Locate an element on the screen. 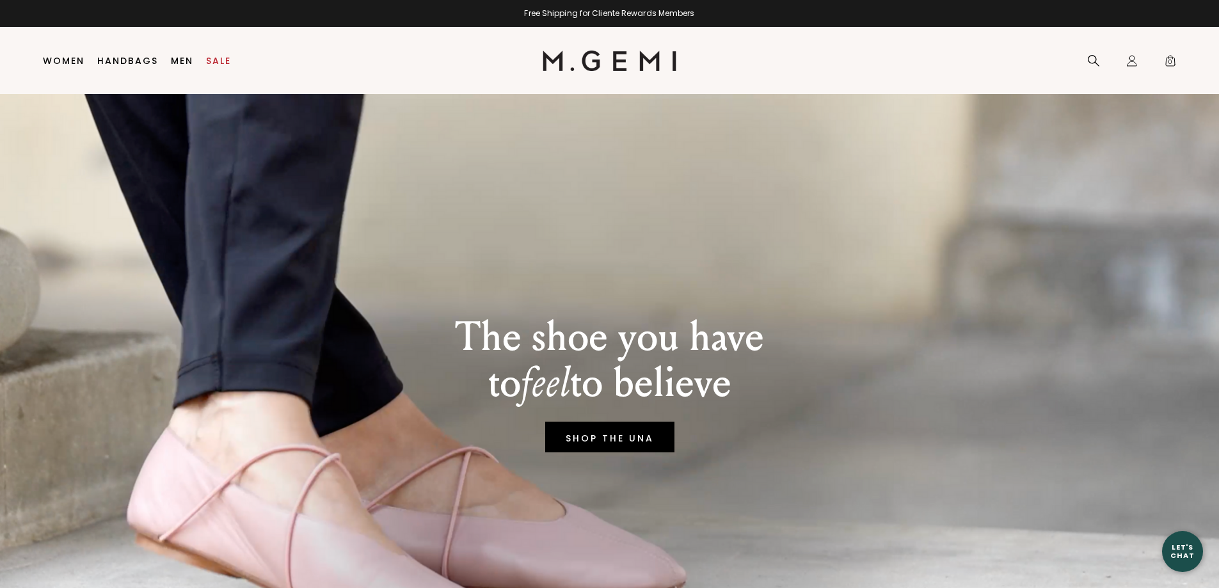 The image size is (1219, 588). em: feel is located at coordinates (545, 383).